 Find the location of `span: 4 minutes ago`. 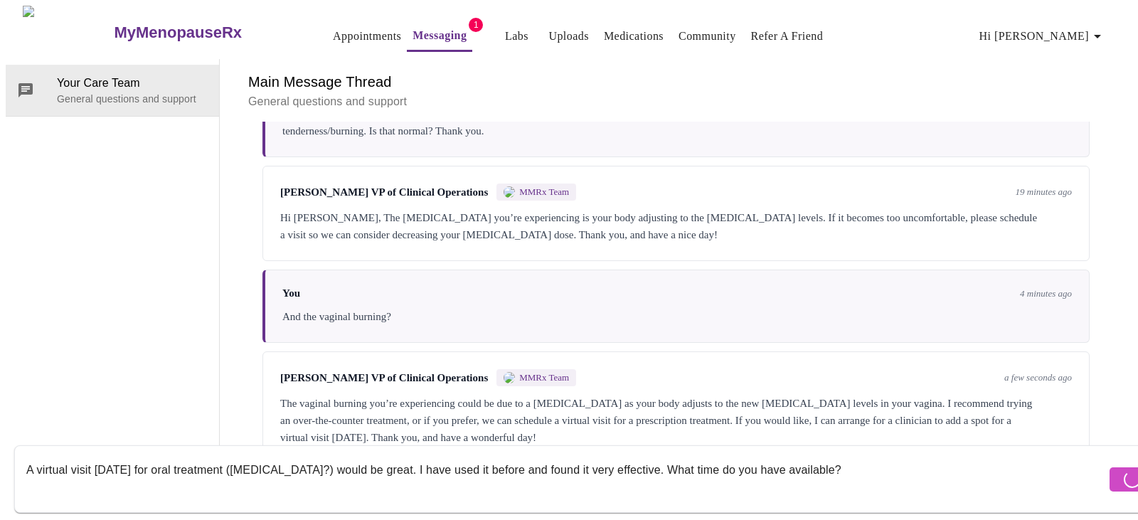

span: 4 minutes ago is located at coordinates (1045, 294).